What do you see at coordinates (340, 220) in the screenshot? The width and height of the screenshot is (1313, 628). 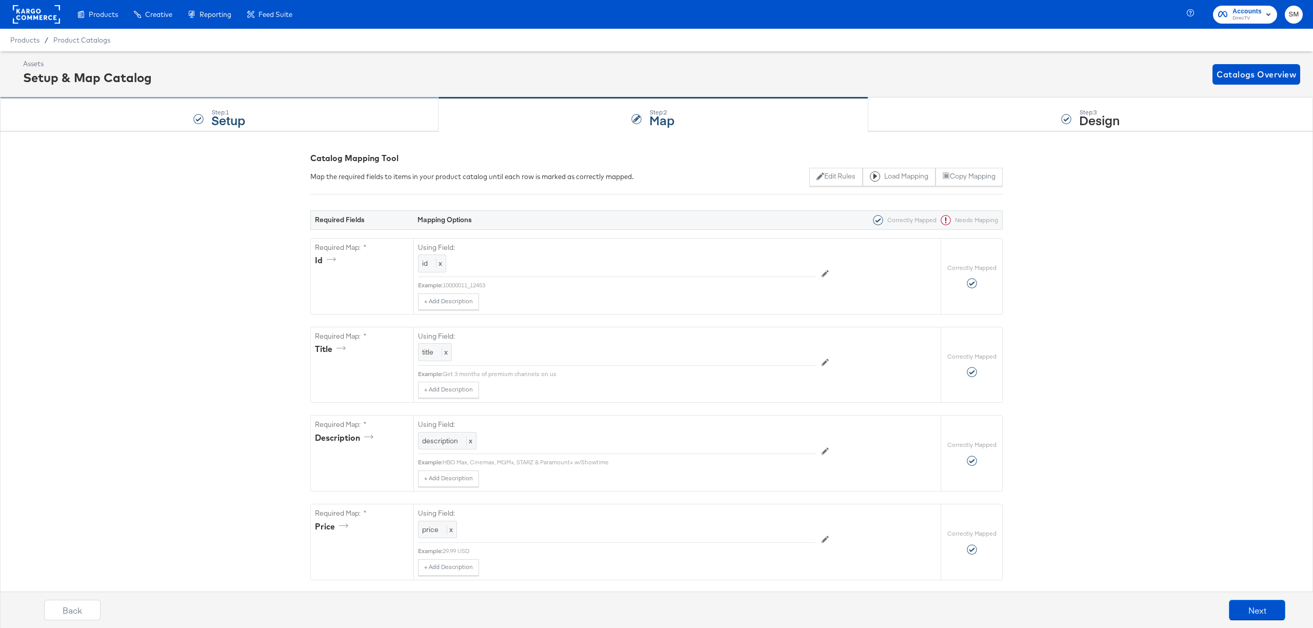 I see `strong: Required Fields` at bounding box center [340, 220].